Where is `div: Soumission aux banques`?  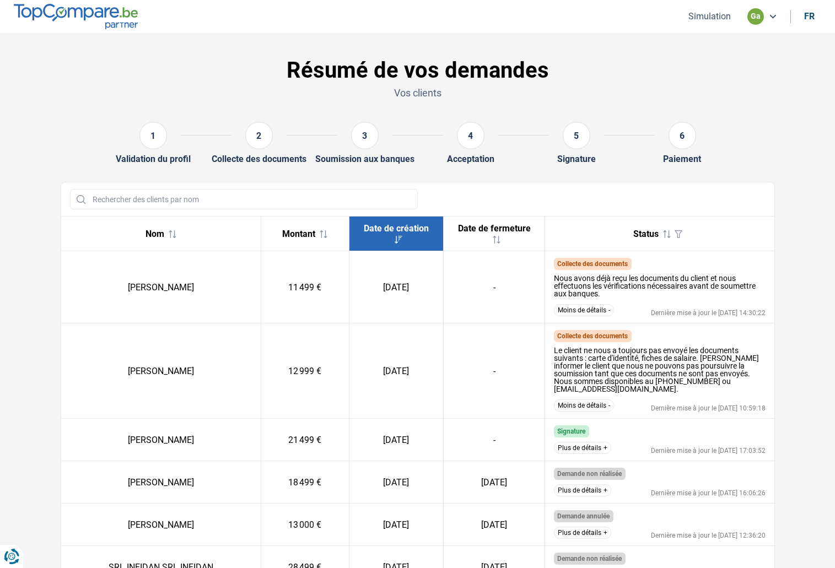 div: Soumission aux banques is located at coordinates (365, 159).